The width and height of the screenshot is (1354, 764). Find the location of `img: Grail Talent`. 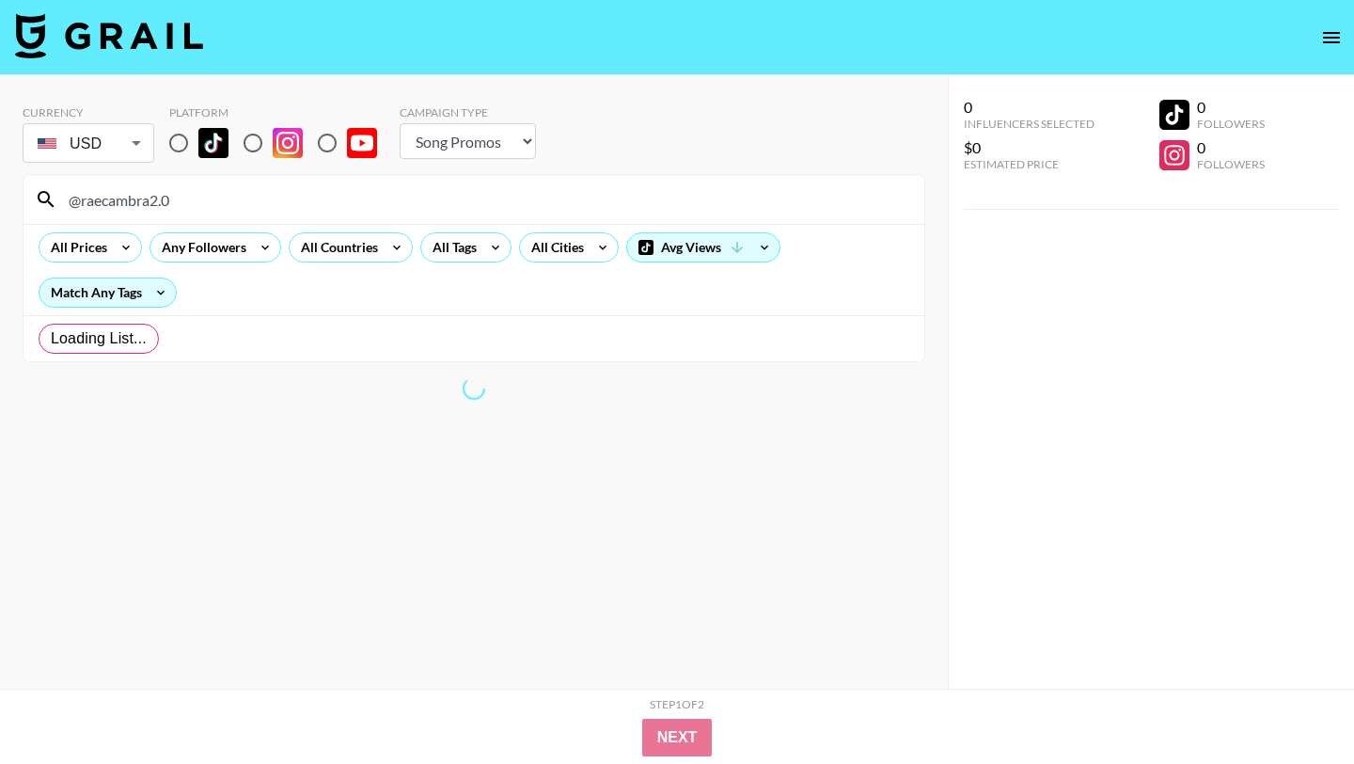

img: Grail Talent is located at coordinates (109, 36).